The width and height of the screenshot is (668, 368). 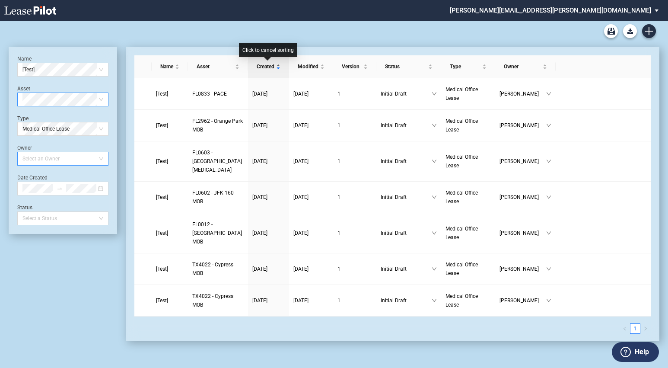 I want to click on a: Archive, so click(x=611, y=31).